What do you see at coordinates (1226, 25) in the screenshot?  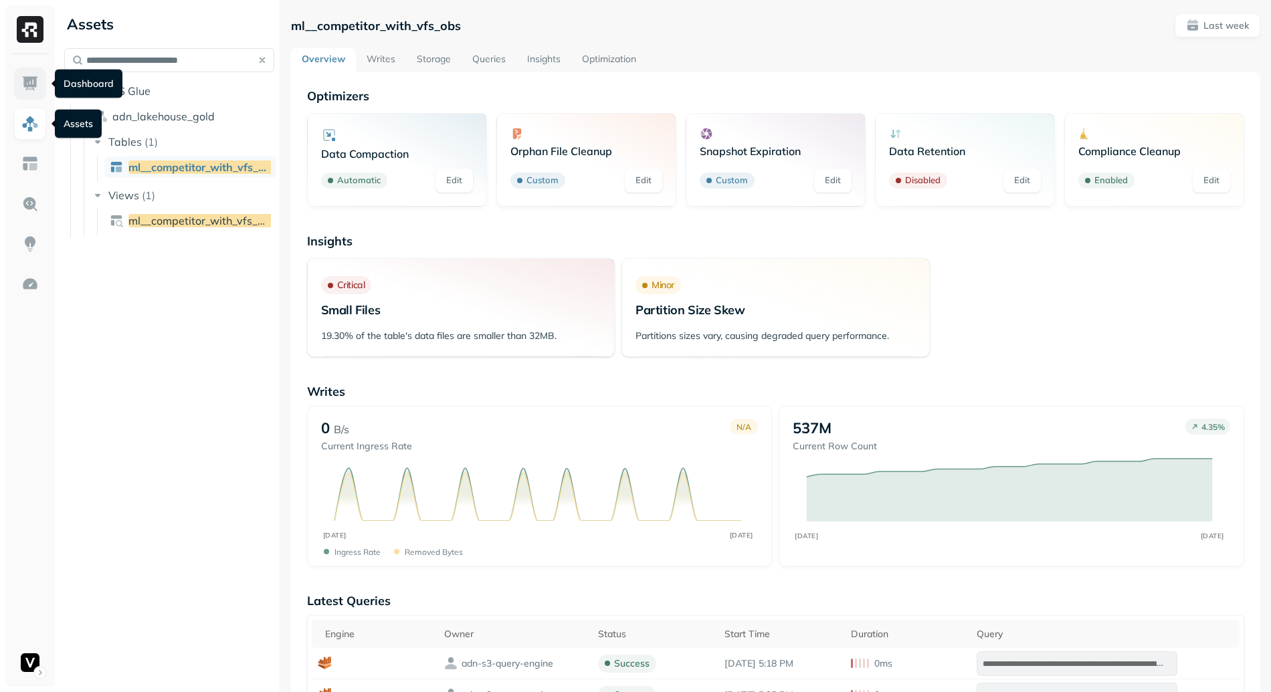 I see `p: Last week` at bounding box center [1226, 25].